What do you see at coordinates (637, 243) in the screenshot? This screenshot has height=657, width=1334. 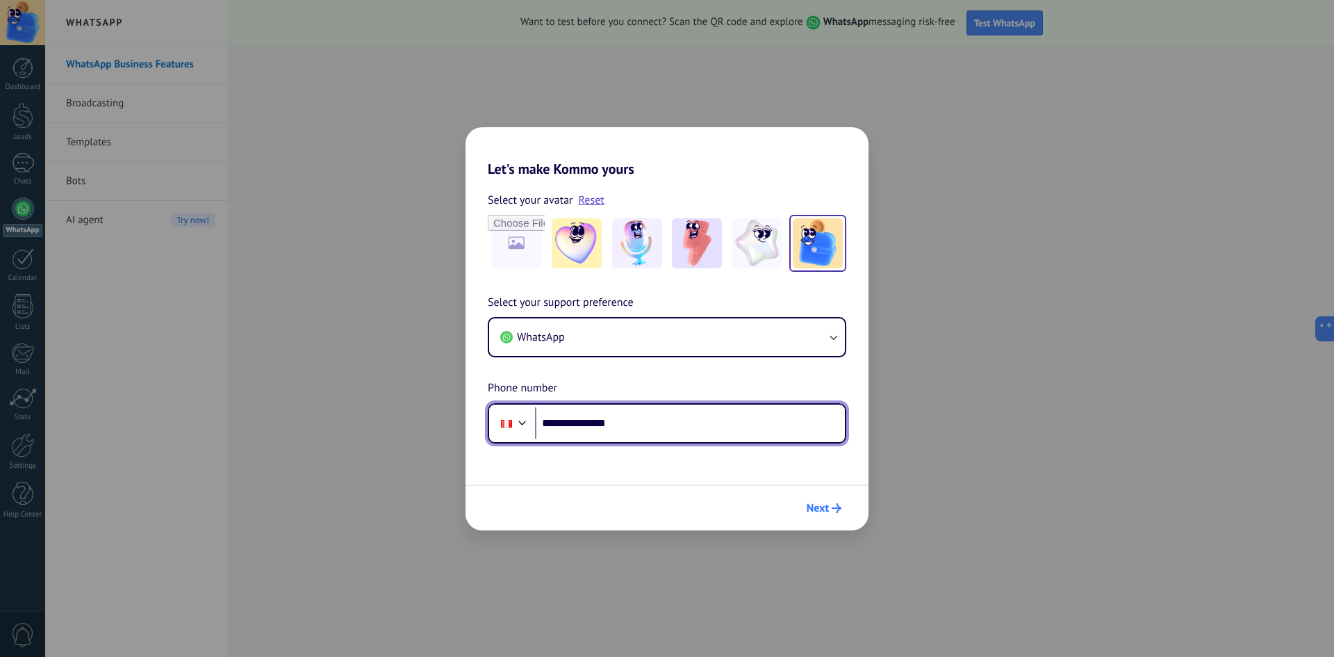 I see `img: -2.jpeg` at bounding box center [637, 243].